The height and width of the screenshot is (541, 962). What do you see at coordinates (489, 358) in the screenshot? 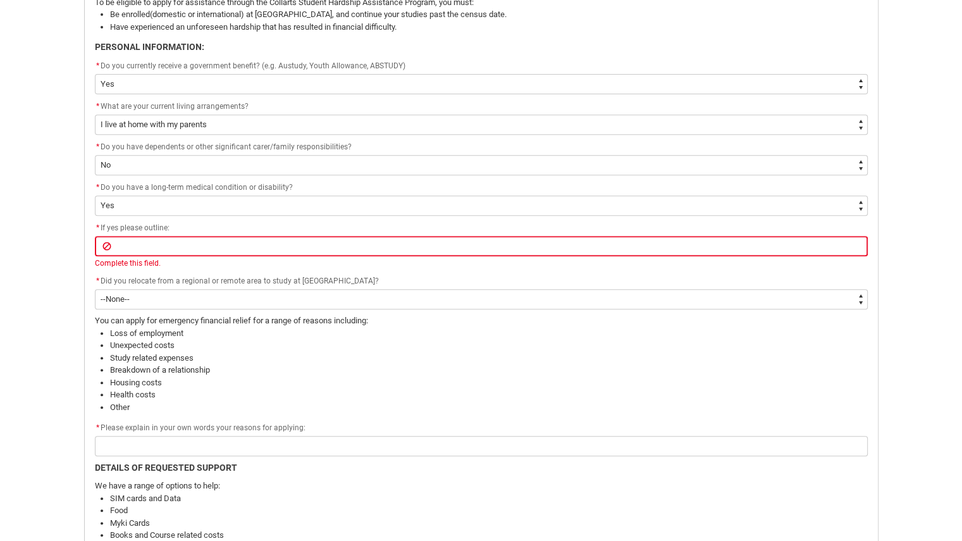
I see `li: Study related expenses` at bounding box center [489, 358].